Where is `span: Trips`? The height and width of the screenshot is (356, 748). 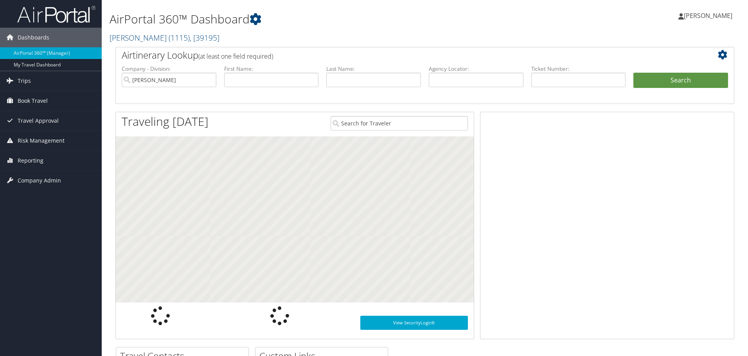
span: Trips is located at coordinates (24, 81).